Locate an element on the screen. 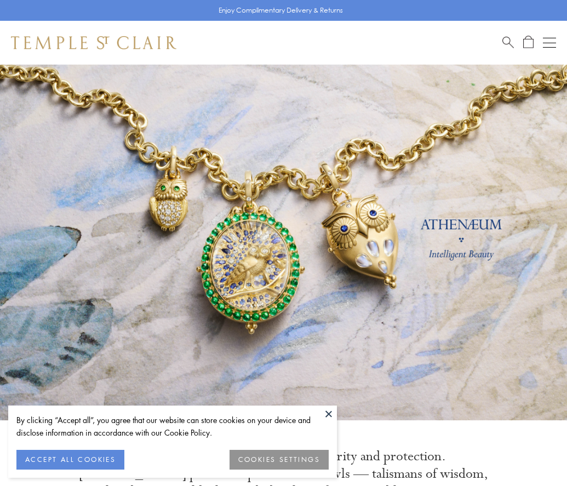  button: Open navigation is located at coordinates (549, 43).